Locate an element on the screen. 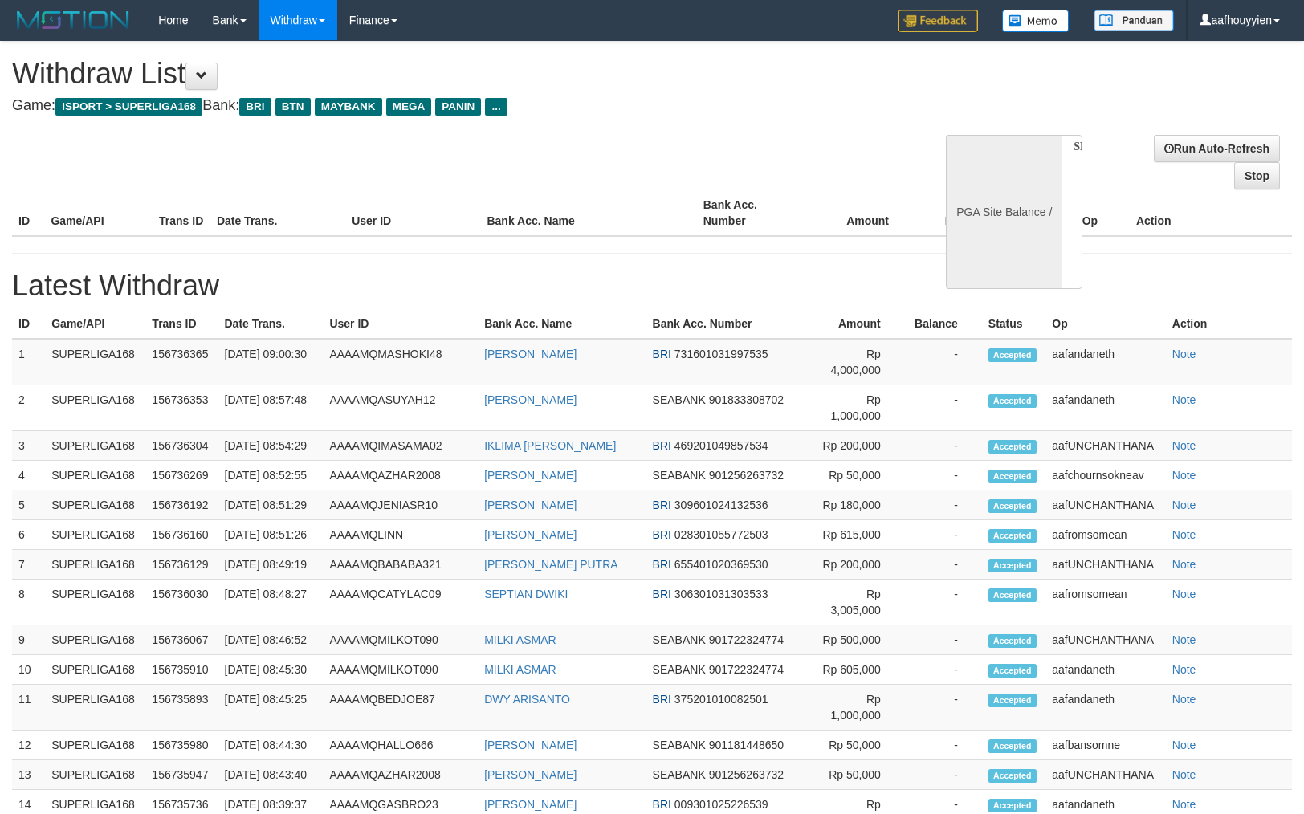 Image resolution: width=1304 pixels, height=814 pixels. td: 3 is located at coordinates (28, 446).